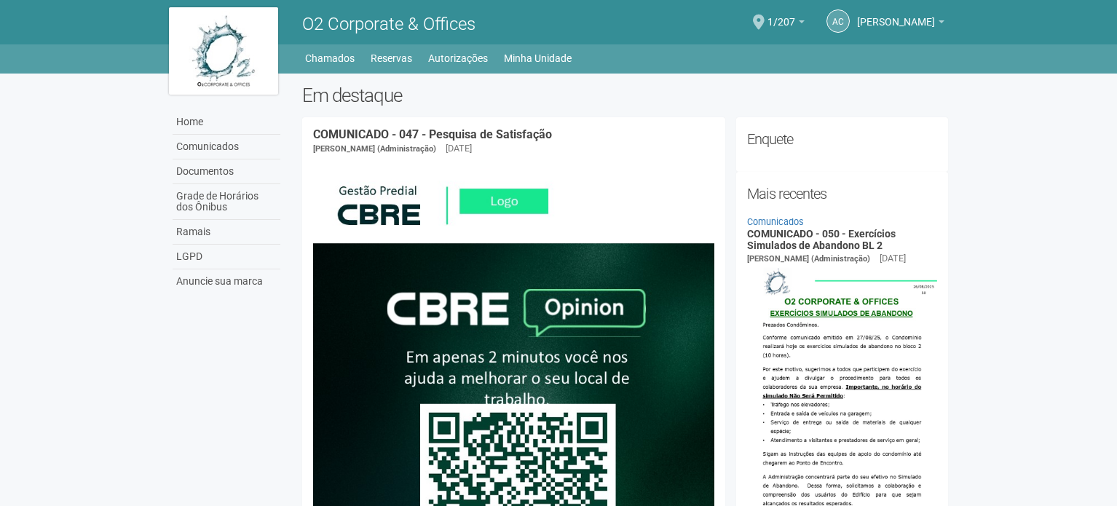  Describe the element at coordinates (838, 21) in the screenshot. I see `a: AC` at that location.